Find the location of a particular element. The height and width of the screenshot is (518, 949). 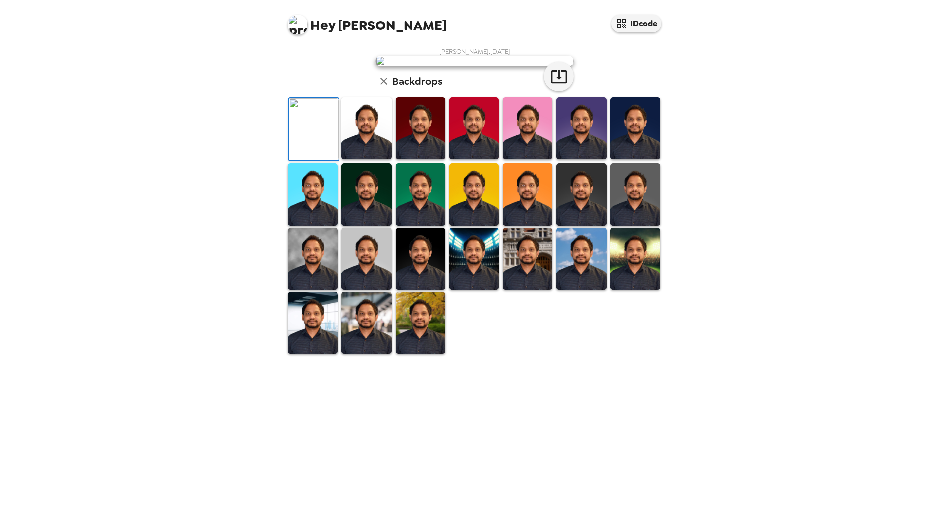

span: Hey is located at coordinates (323, 25).